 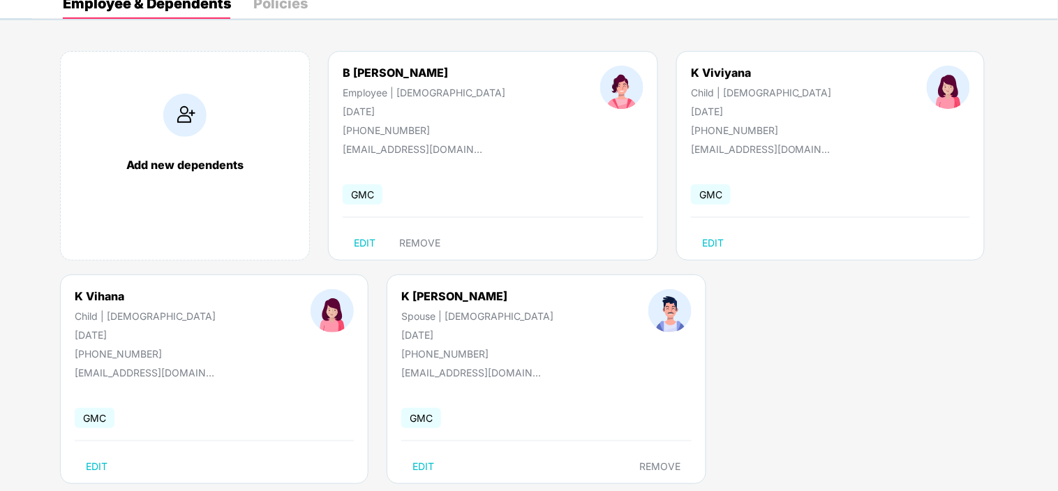 I want to click on img: addIcon, so click(x=185, y=115).